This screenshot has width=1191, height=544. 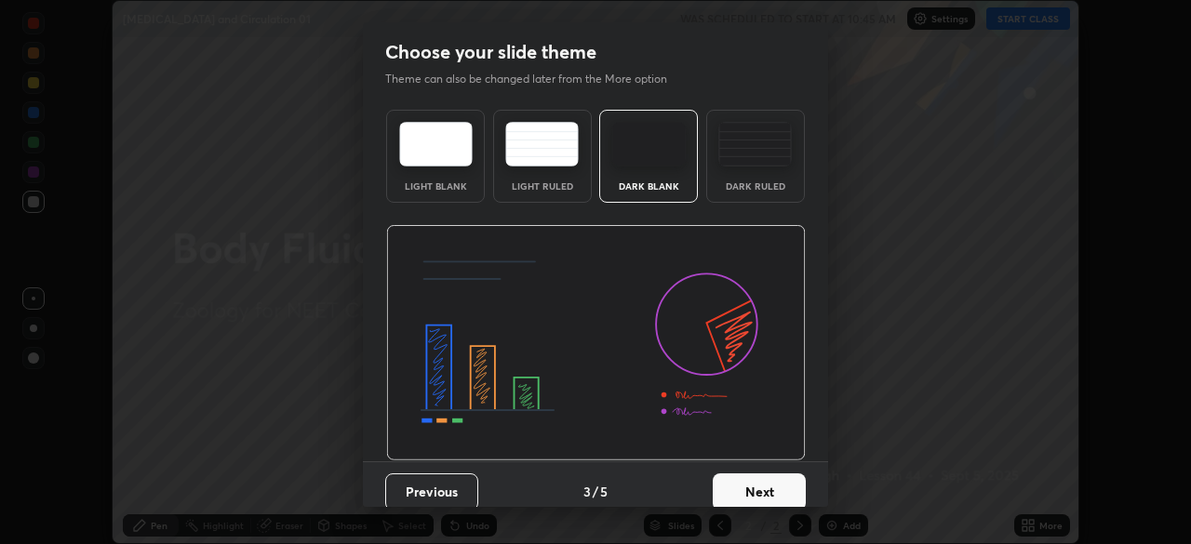 I want to click on img: darkRuledTheme.de295e13.svg, so click(x=754, y=144).